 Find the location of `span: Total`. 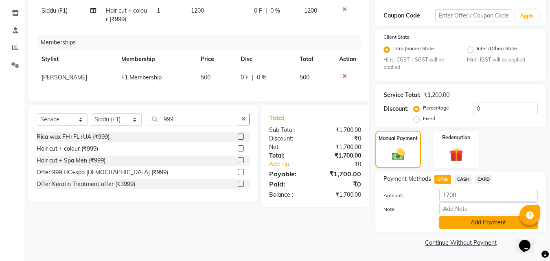

span: Total is located at coordinates (278, 118).